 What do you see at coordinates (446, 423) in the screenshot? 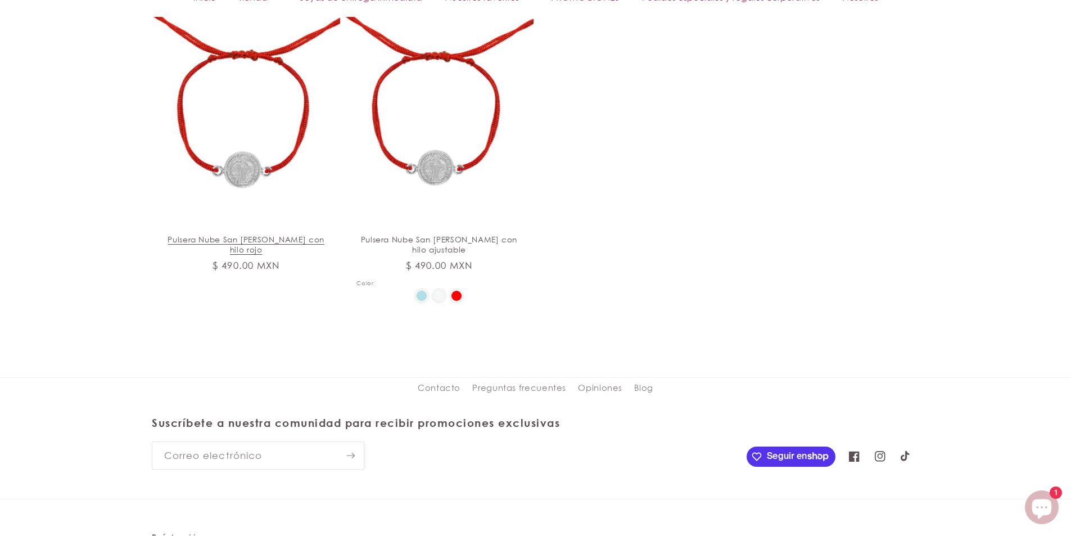
I see `h2: Suscríbete a nuestra comunidad para recibir promociones exclusivas` at bounding box center [446, 423].